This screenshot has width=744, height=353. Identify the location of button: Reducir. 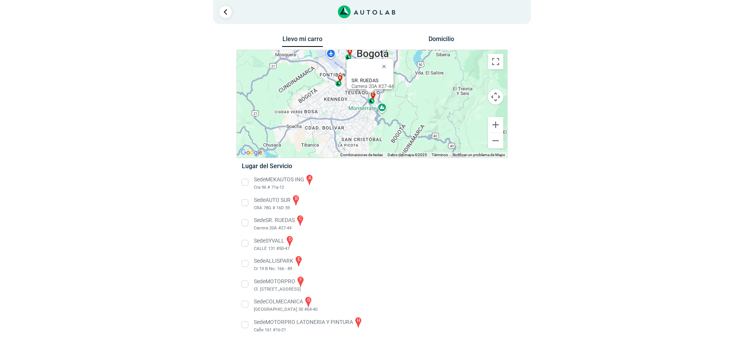
(495, 141).